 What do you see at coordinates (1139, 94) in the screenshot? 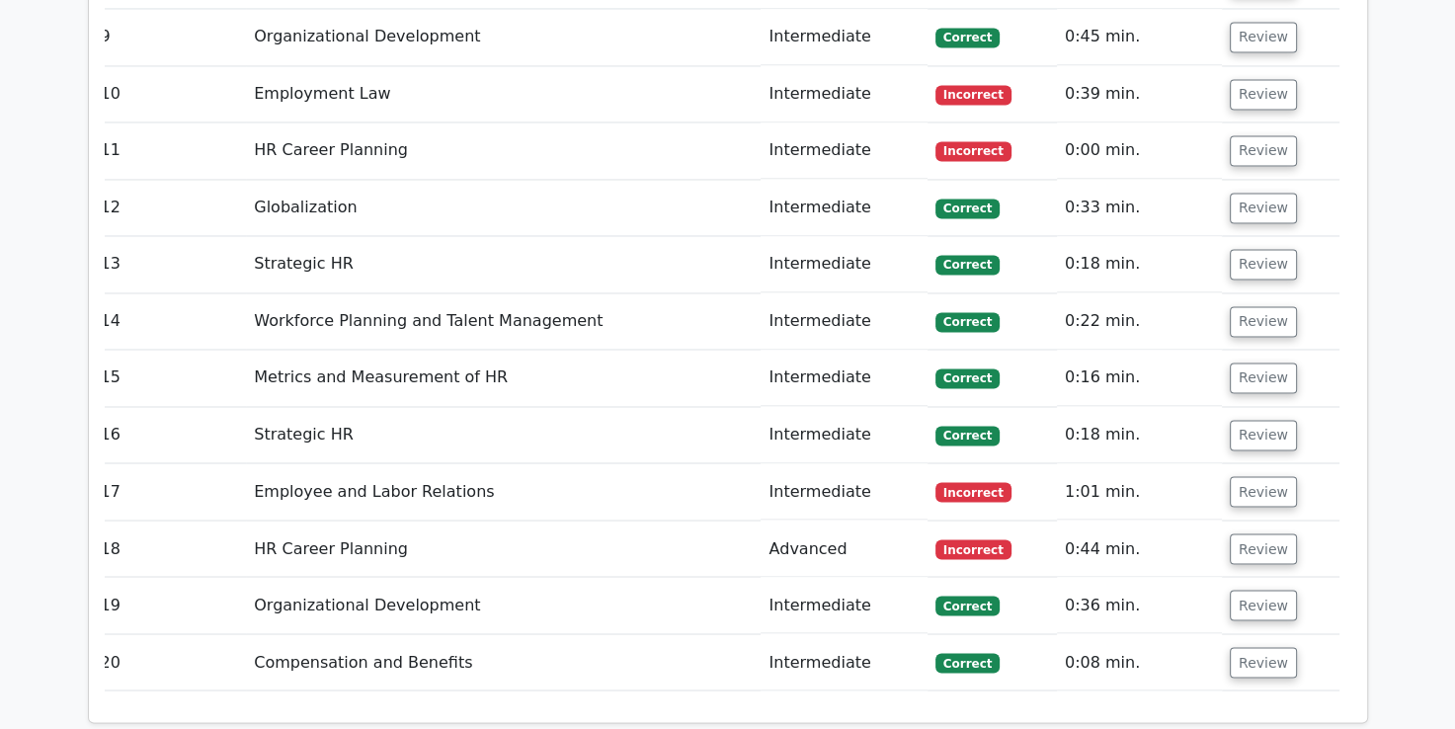
I see `td: 0:39 min.` at bounding box center [1139, 94].